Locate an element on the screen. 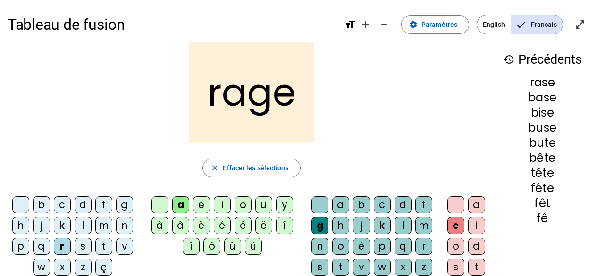 This screenshot has width=597, height=276. div: tête is located at coordinates (542, 173).